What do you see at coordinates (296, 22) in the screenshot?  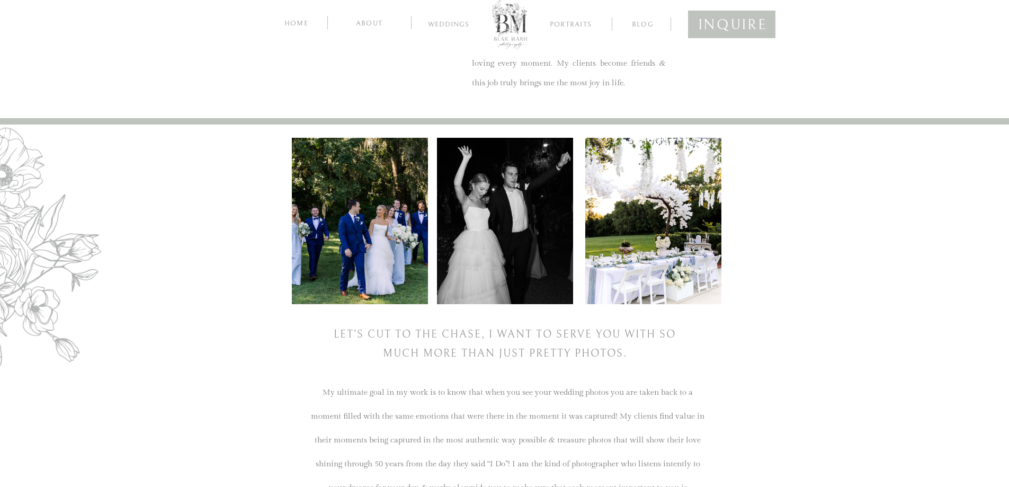 I see `nav: home` at bounding box center [296, 22].